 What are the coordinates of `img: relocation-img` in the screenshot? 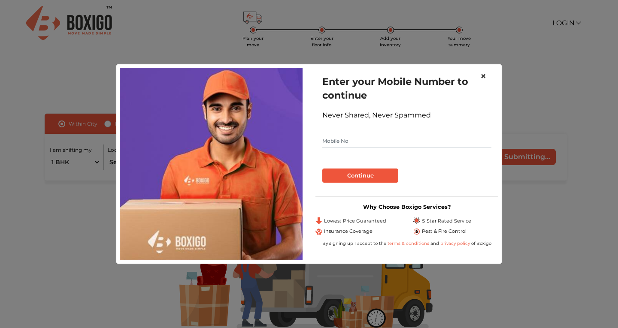 It's located at (211, 164).